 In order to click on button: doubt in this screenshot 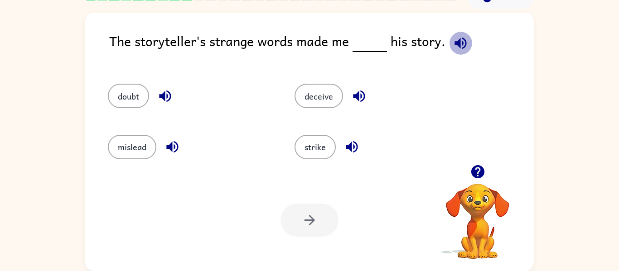, I will do `click(128, 96)`.